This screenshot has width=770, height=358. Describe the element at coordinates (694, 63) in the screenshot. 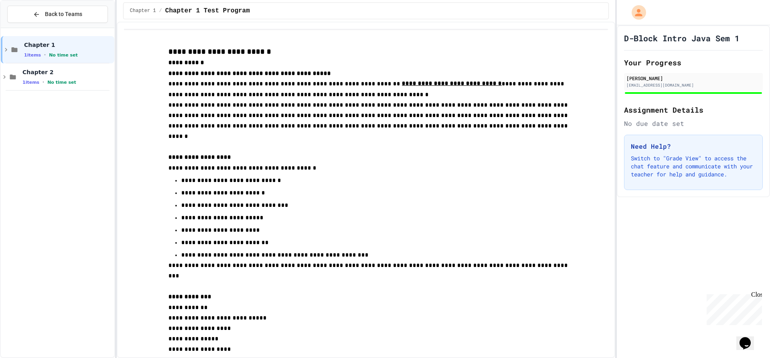

I see `h2: Your Progress` at that location.